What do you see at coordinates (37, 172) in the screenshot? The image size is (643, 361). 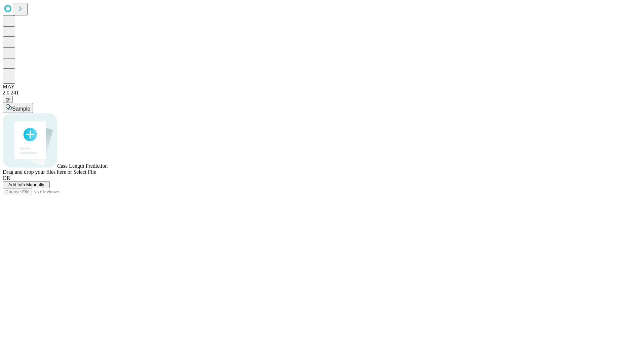 I see `span: Drag and drop your files here or` at bounding box center [37, 172].